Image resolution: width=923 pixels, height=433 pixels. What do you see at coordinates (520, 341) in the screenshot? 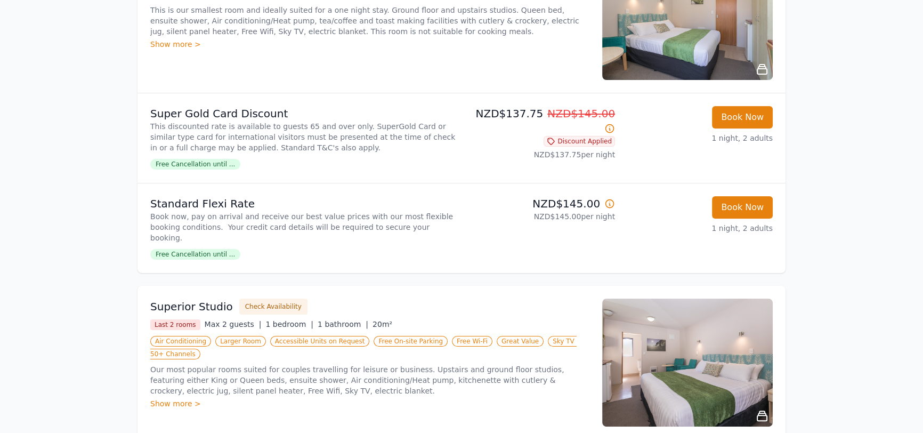
I see `span: Great Value` at bounding box center [520, 341].